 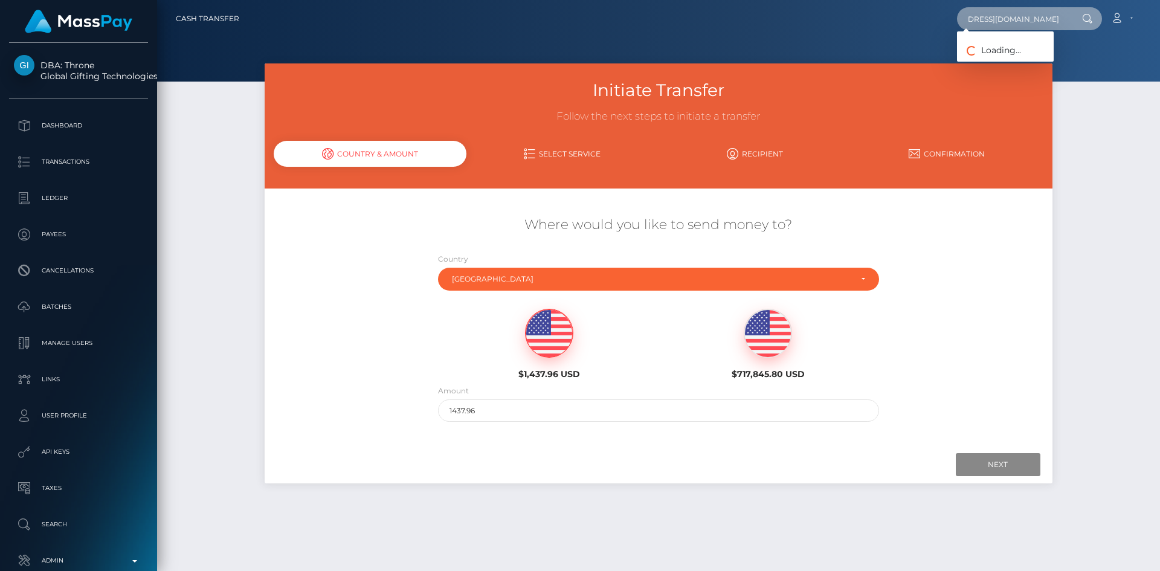 What do you see at coordinates (79, 271) in the screenshot?
I see `p: Cancellations` at bounding box center [79, 271].